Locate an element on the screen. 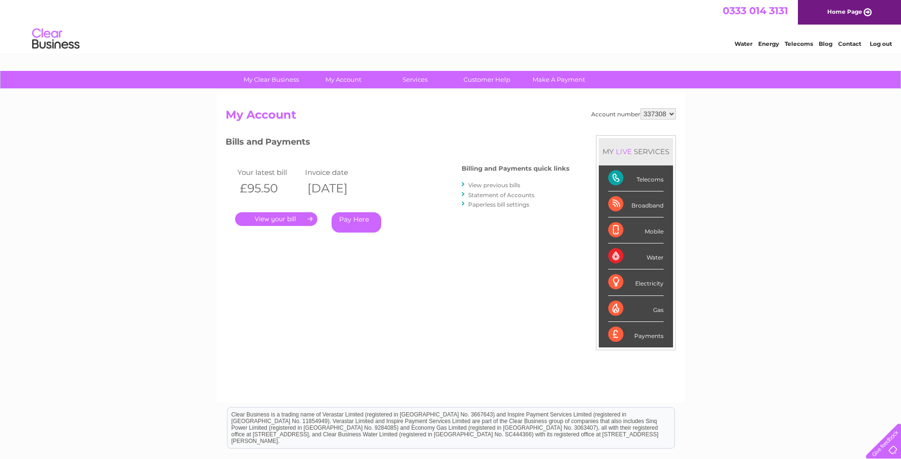 The width and height of the screenshot is (901, 459). a: Energy is located at coordinates (769, 44).